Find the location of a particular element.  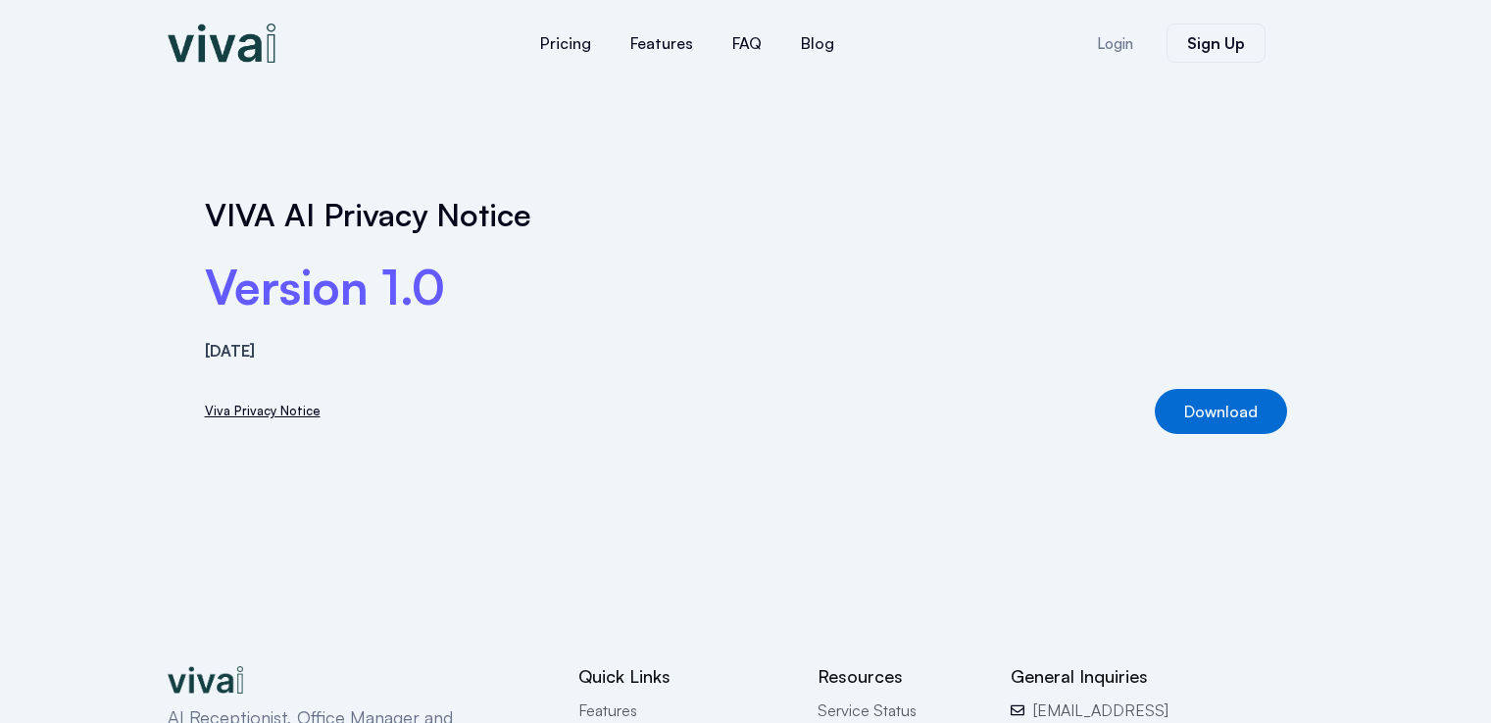

span: Service Status is located at coordinates (867, 711).